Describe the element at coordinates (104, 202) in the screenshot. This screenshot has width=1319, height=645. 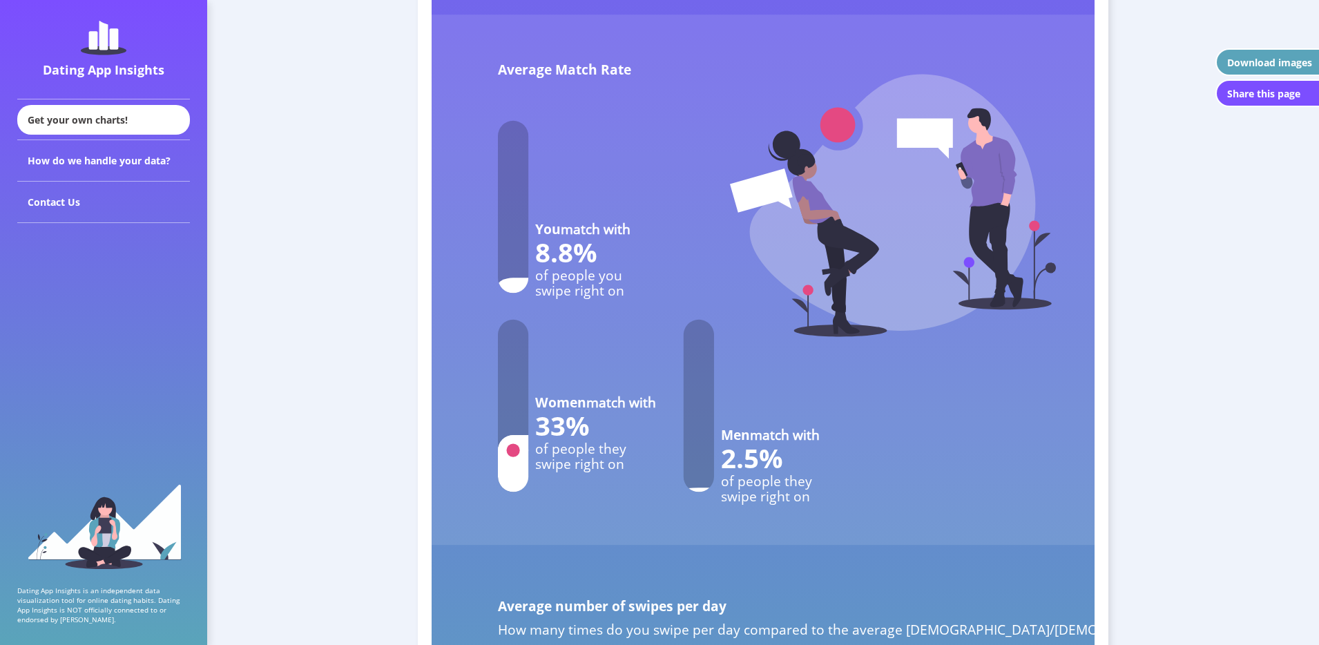
I see `div: Contact Us` at that location.